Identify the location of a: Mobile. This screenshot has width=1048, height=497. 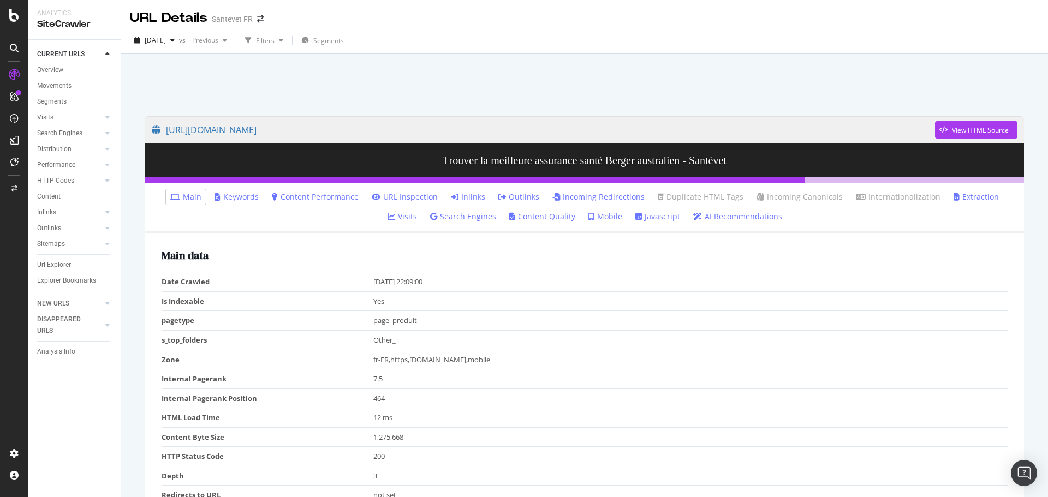
(605, 217).